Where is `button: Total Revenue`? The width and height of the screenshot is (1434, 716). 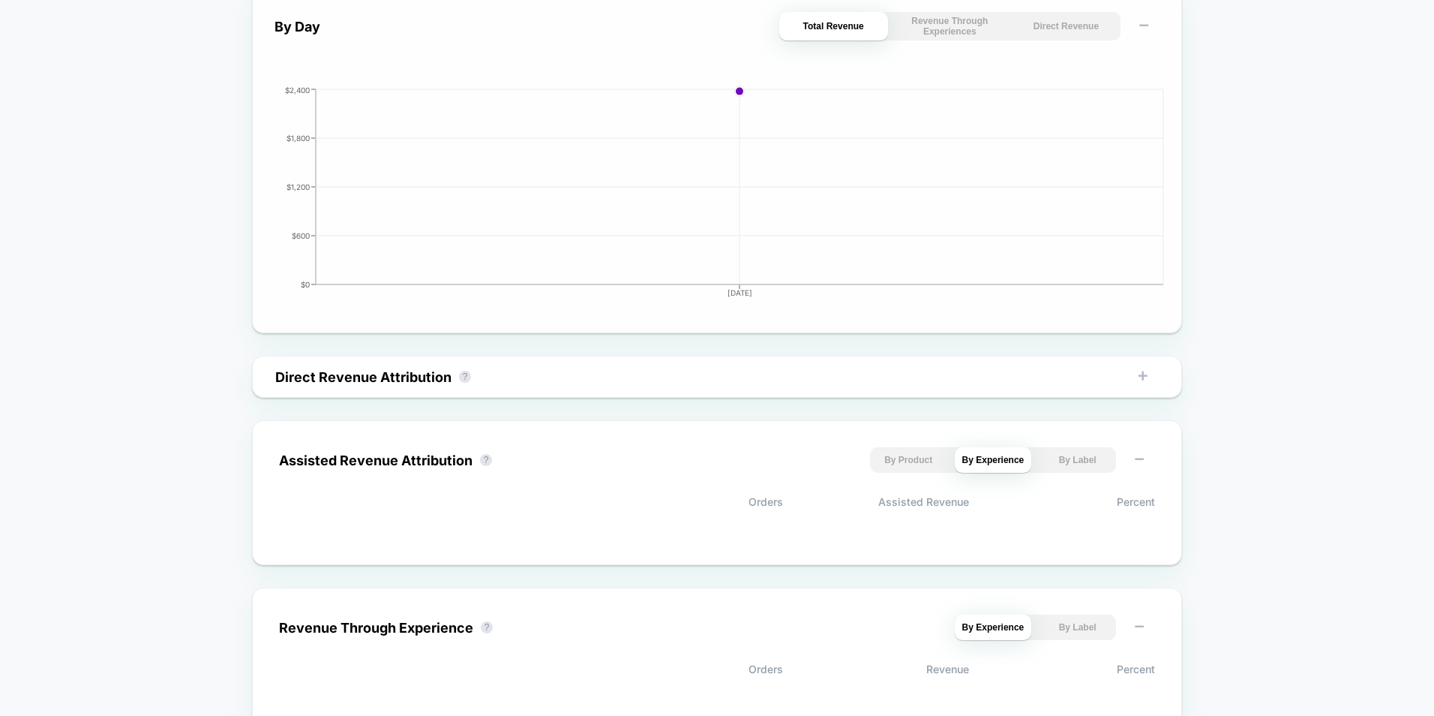 button: Total Revenue is located at coordinates (833, 26).